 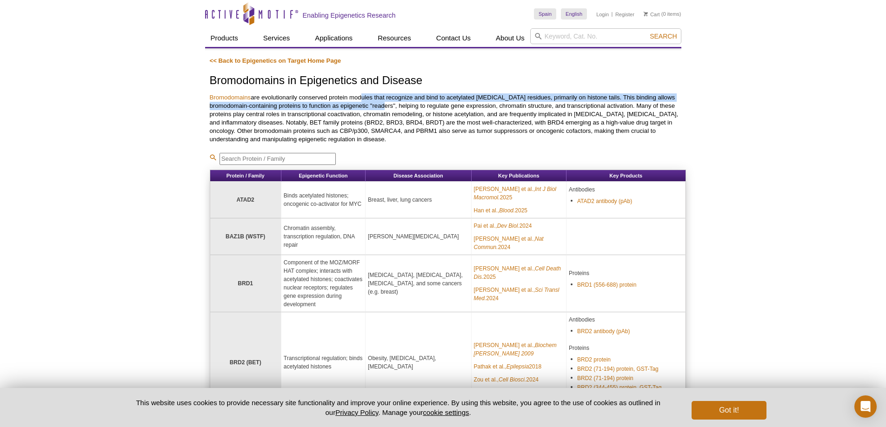 I want to click on strong: BAZ1B (WSTF), so click(x=245, y=237).